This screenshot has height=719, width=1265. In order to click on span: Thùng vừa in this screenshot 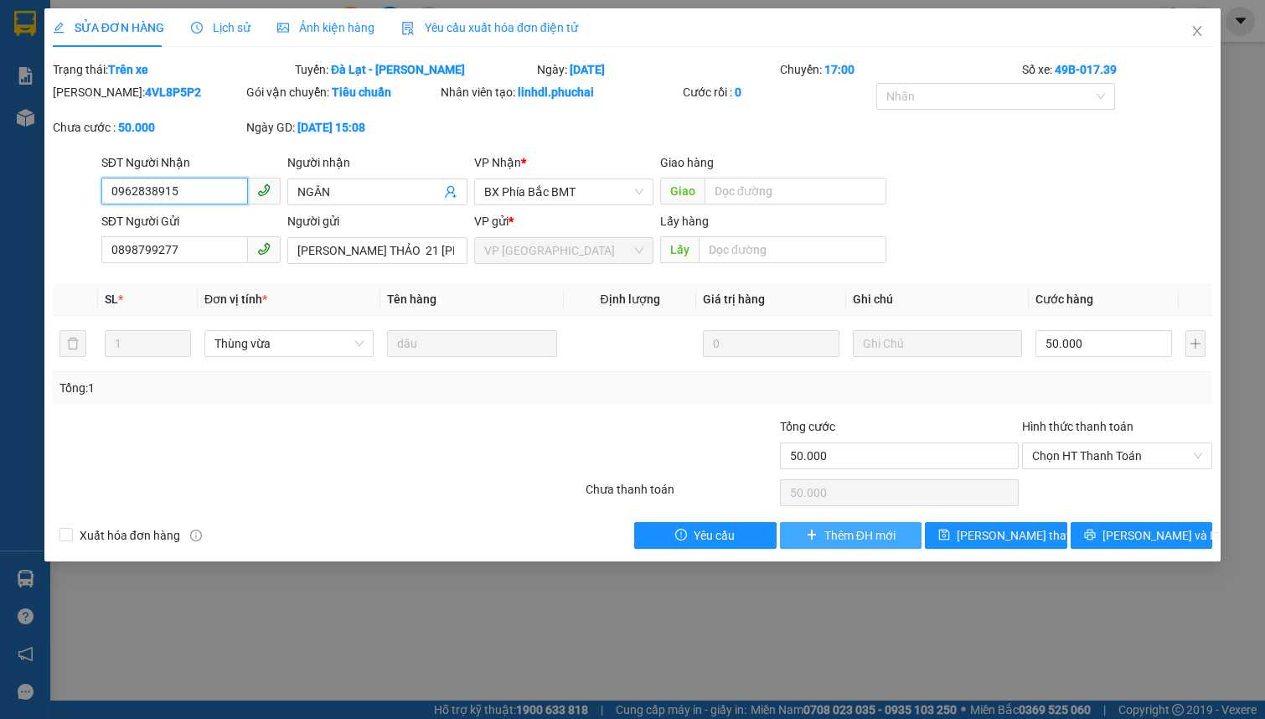, I will do `click(289, 343)`.